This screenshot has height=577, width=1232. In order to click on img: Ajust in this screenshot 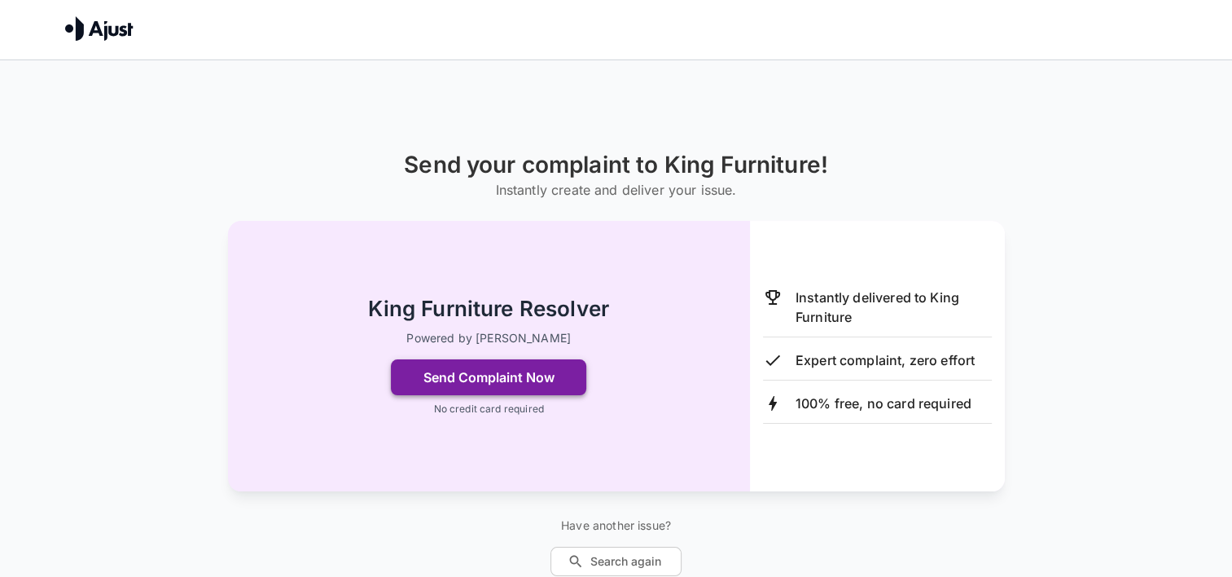, I will do `click(99, 29)`.